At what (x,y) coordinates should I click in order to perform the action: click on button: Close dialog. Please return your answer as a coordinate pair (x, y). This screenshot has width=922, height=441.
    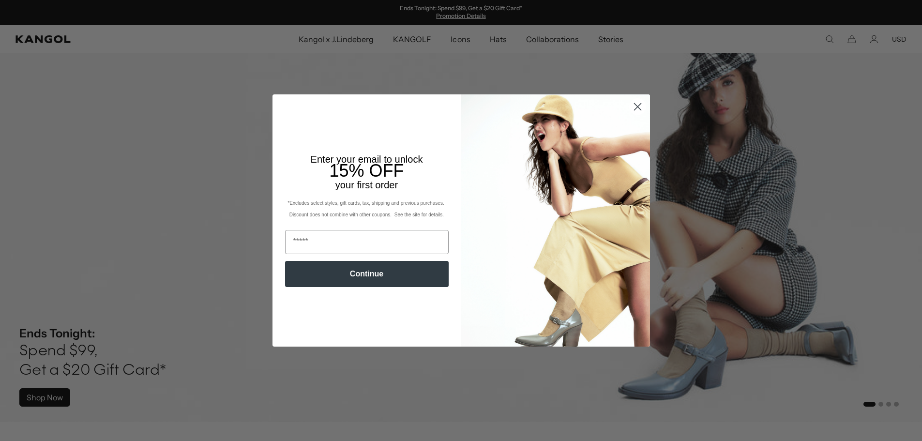
    Looking at the image, I should click on (638, 107).